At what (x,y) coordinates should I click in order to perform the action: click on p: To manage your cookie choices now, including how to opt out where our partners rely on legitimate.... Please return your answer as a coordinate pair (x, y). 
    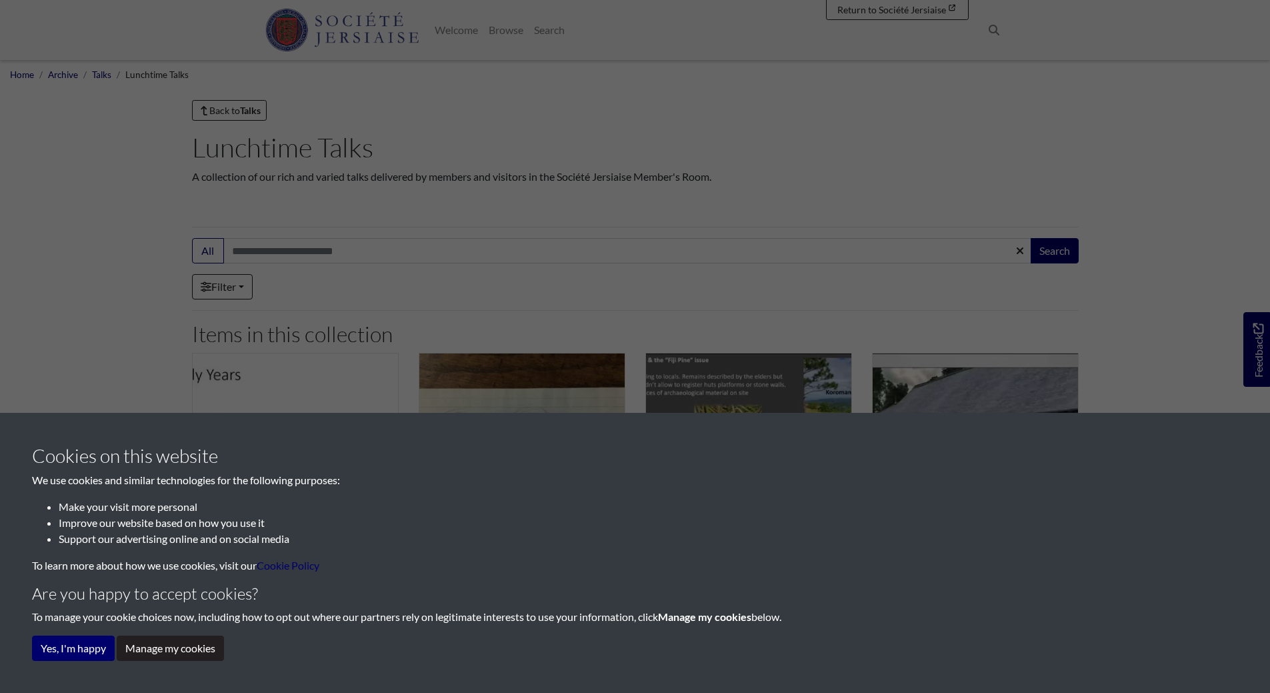
    Looking at the image, I should click on (635, 617).